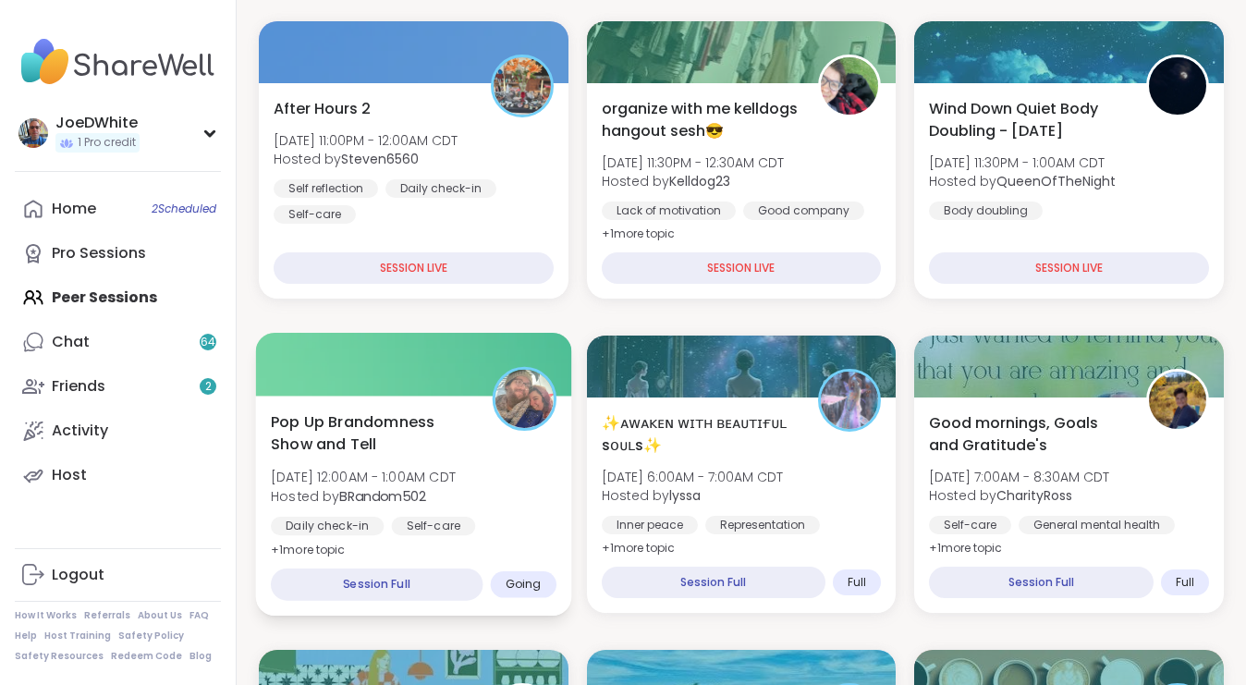  What do you see at coordinates (700, 181) in the screenshot?
I see `b: Kelldog23` at bounding box center [700, 181].